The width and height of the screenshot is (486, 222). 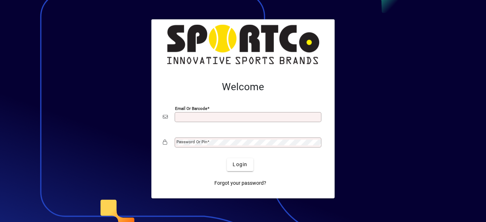 What do you see at coordinates (191, 108) in the screenshot?
I see `mat-label: Email or Barcode` at bounding box center [191, 108].